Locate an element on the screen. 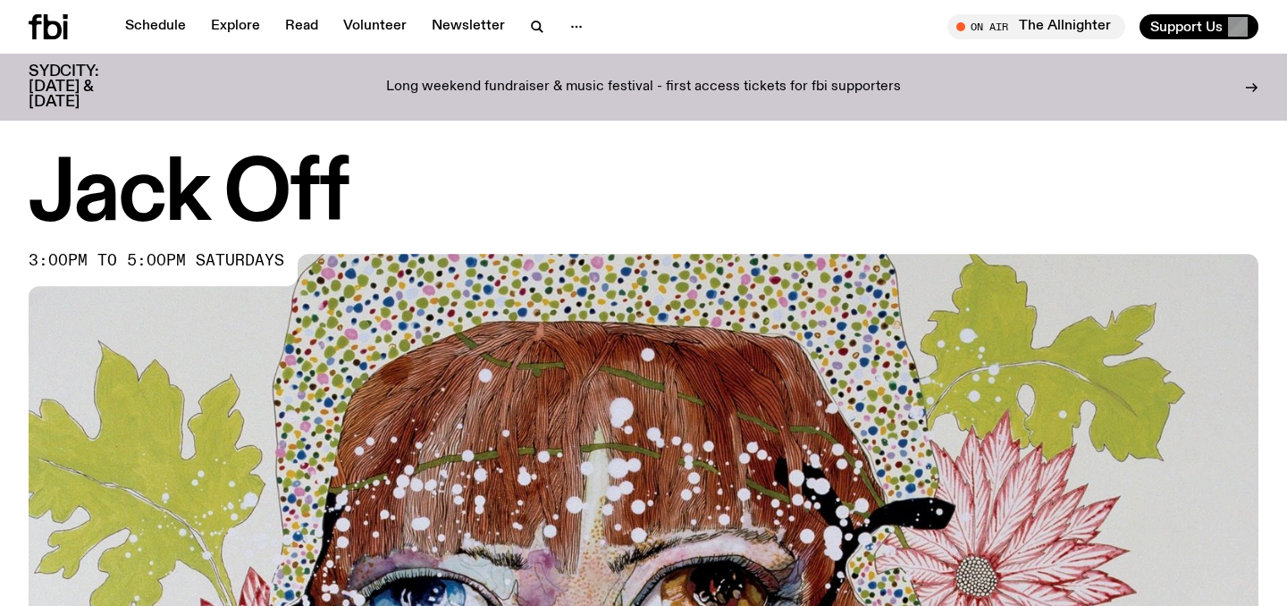 This screenshot has width=1287, height=606. p: Long weekend fundraiser & music festival - first access tickets for fbi supporters is located at coordinates (644, 88).